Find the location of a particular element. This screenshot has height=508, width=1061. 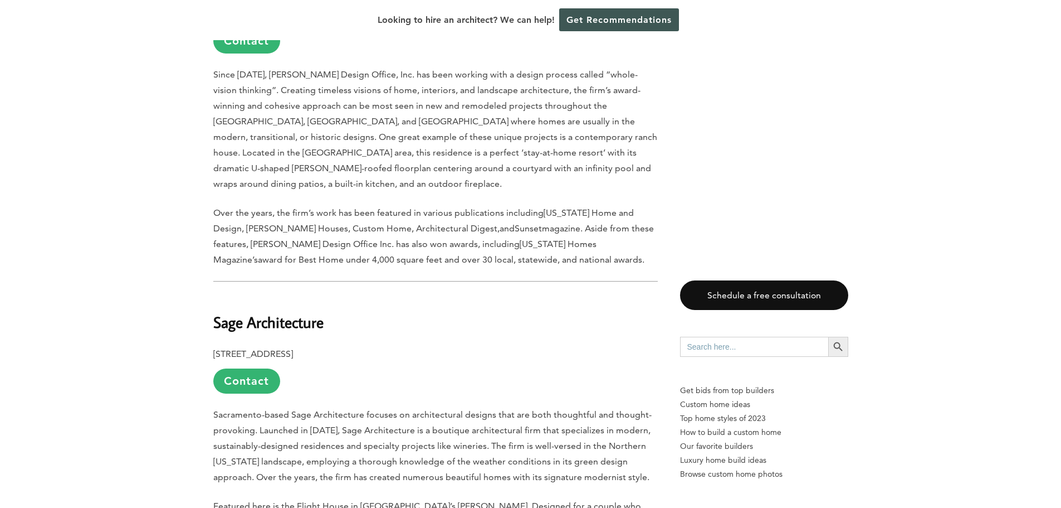

a: Top home styles of 2023 is located at coordinates (764, 418).